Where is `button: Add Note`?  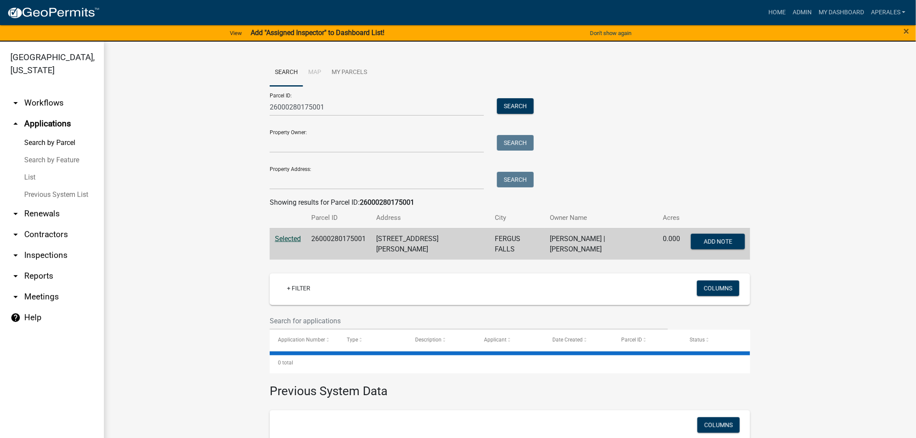 button: Add Note is located at coordinates (718, 242).